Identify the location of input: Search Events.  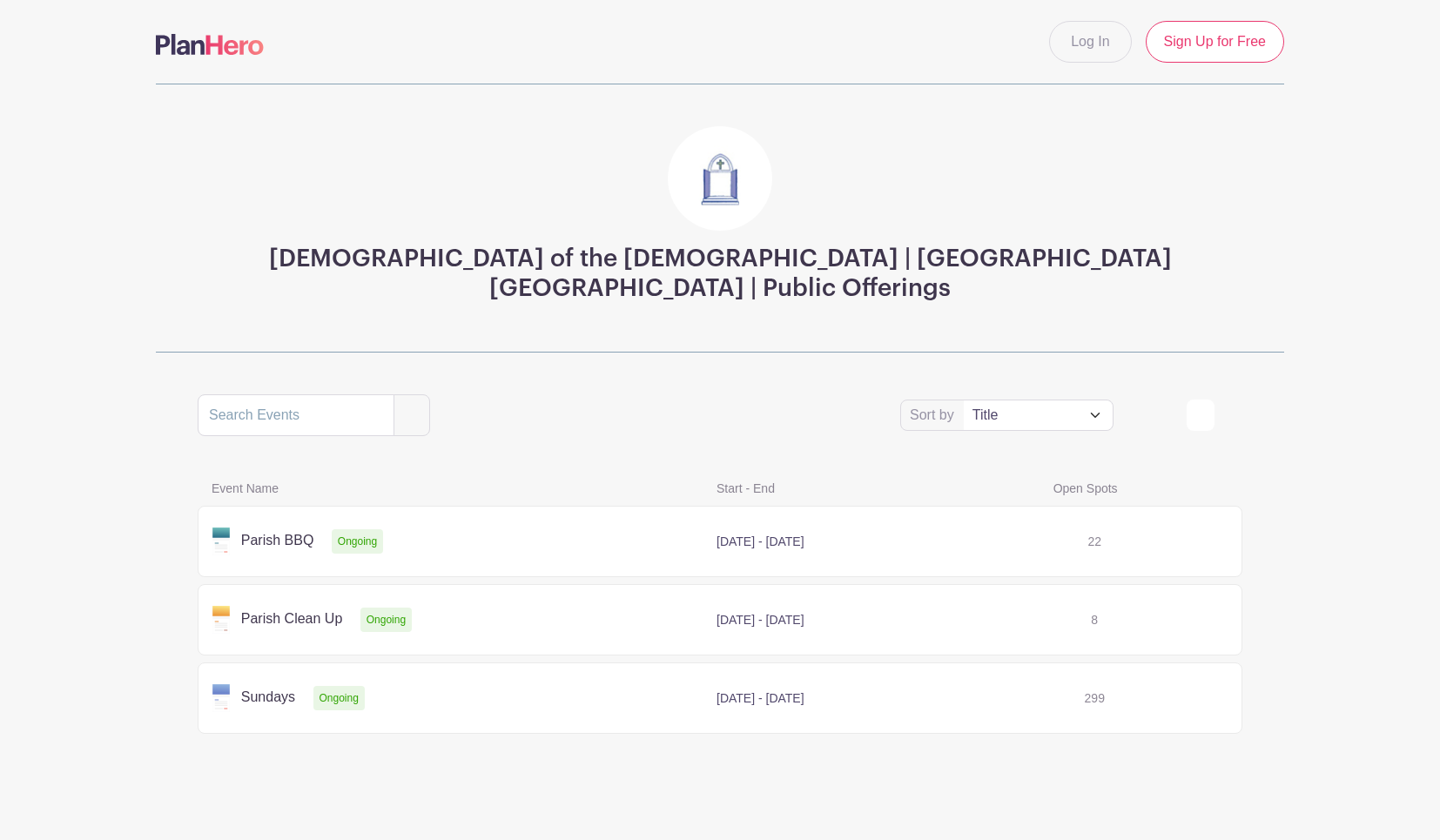
(296, 415).